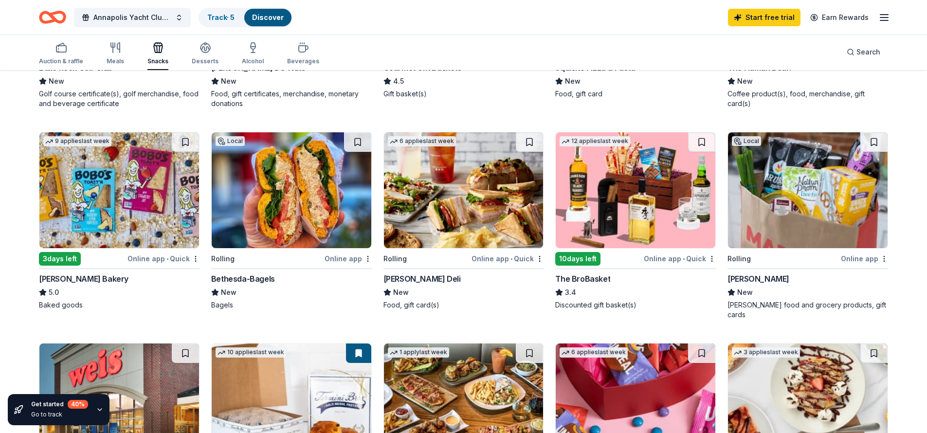 The image size is (927, 433). Describe the element at coordinates (578, 259) in the screenshot. I see `div: 10 days left` at that location.